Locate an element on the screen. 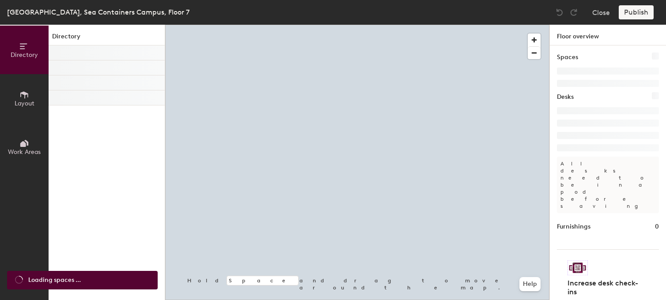  span: Work Areas is located at coordinates (24, 152).